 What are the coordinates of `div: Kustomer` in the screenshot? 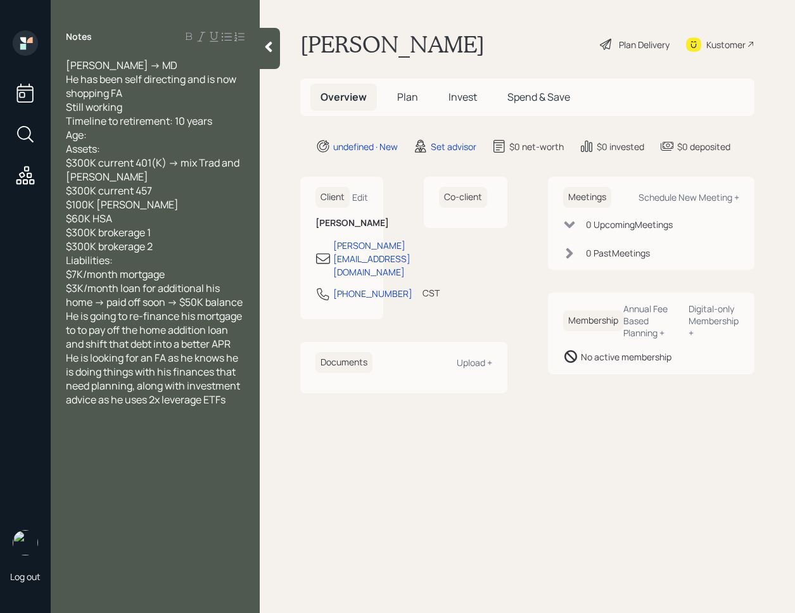 It's located at (726, 44).